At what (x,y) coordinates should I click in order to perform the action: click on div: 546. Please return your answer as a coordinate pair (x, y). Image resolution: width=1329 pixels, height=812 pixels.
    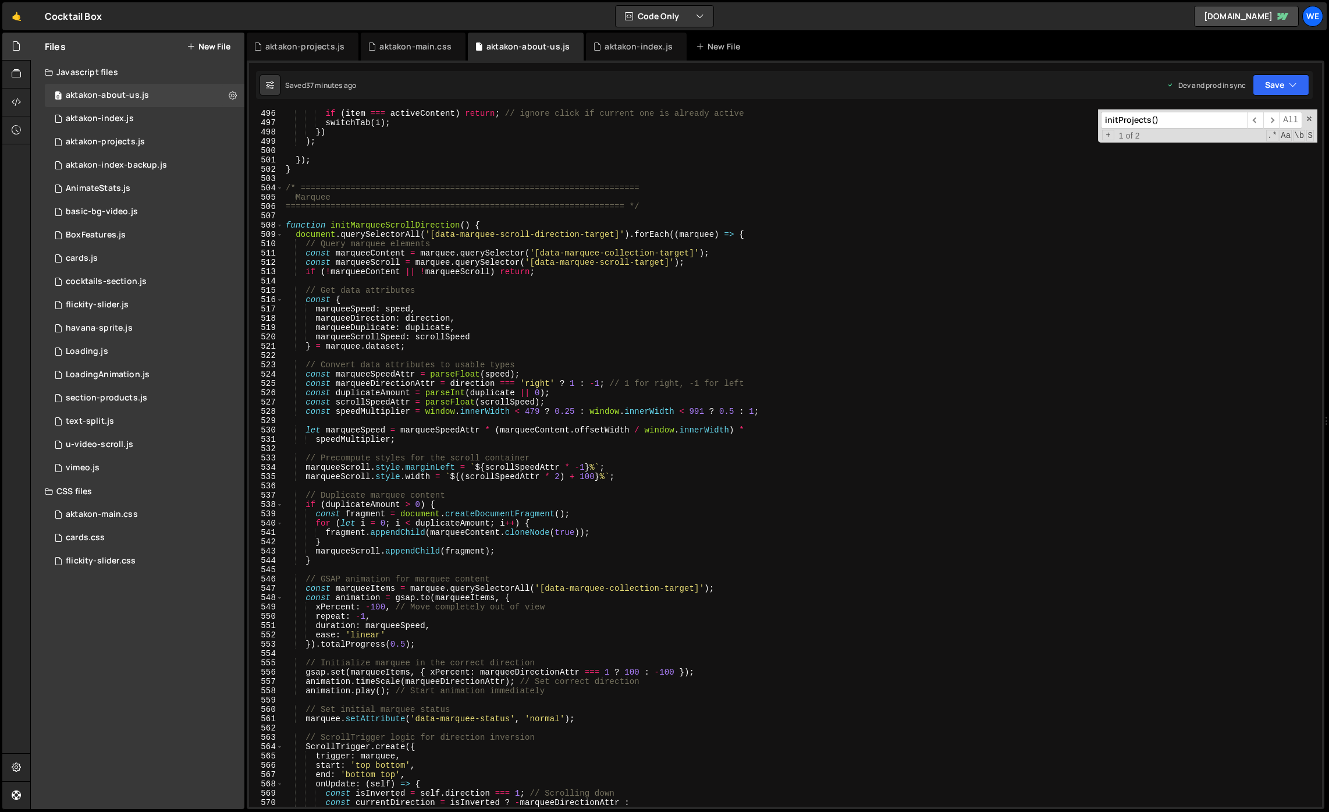
    Looking at the image, I should click on (266, 579).